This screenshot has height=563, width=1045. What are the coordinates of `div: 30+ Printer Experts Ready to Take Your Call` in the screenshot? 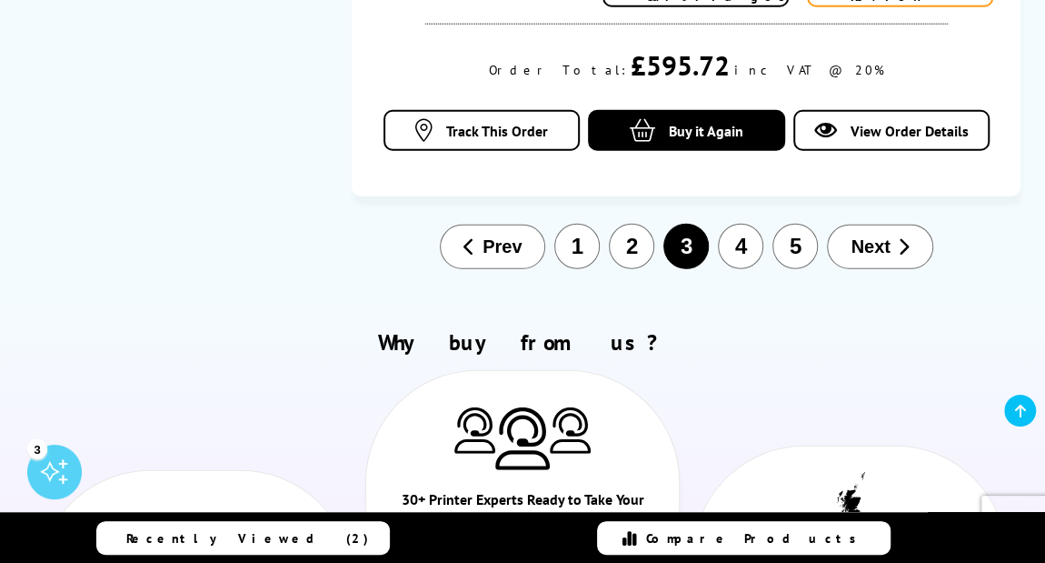 It's located at (522, 514).